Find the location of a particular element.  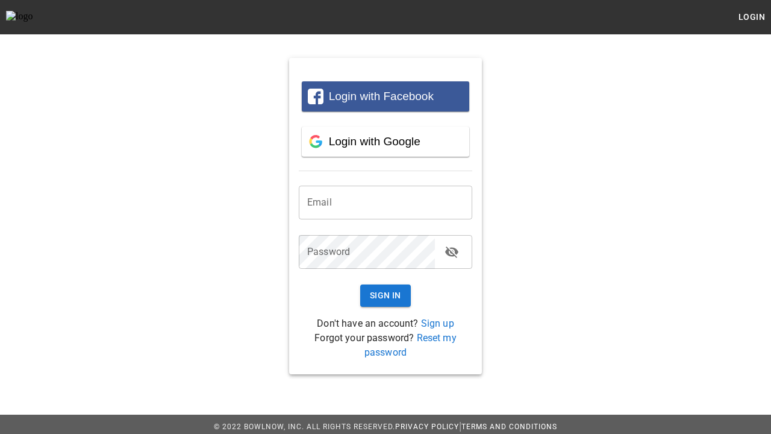

img: logo is located at coordinates (39, 17).